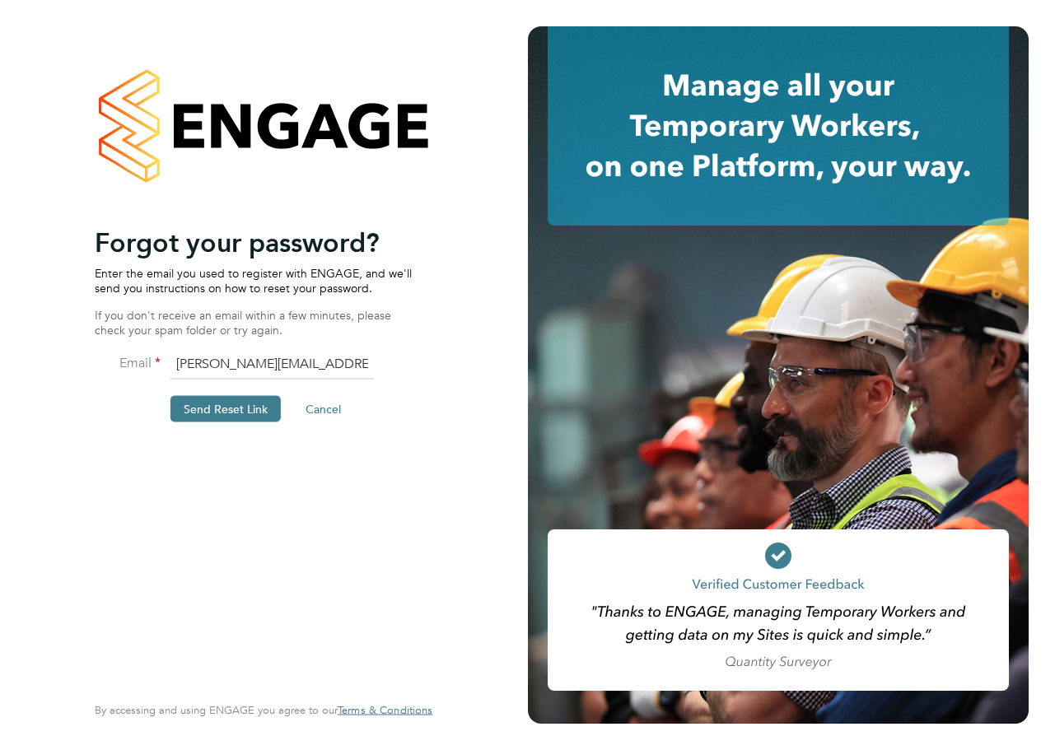 Image resolution: width=1055 pixels, height=750 pixels. I want to click on p: If you don't receive an email within a few minutes, please check your spam folder or try again., so click(255, 322).